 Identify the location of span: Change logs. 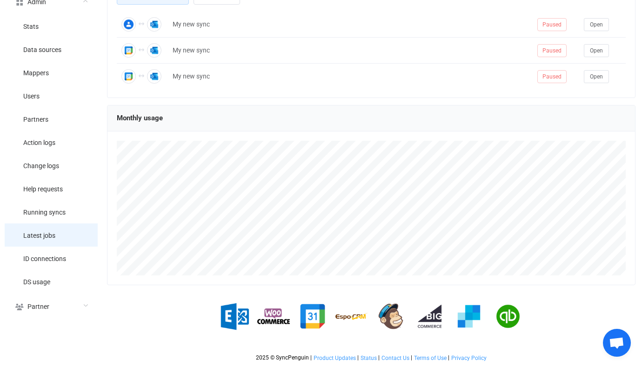
(41, 166).